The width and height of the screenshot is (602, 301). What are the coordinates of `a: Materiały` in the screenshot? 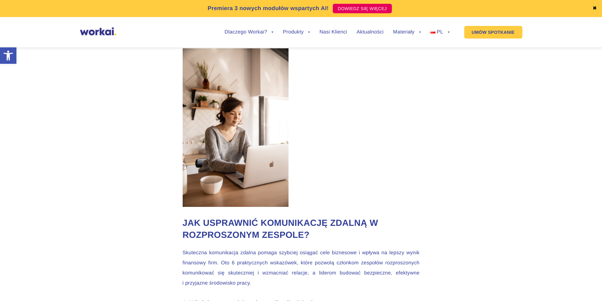 It's located at (407, 32).